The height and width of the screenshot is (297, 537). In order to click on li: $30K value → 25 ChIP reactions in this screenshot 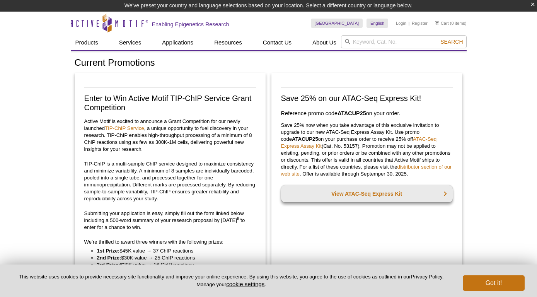, I will do `click(172, 258)`.